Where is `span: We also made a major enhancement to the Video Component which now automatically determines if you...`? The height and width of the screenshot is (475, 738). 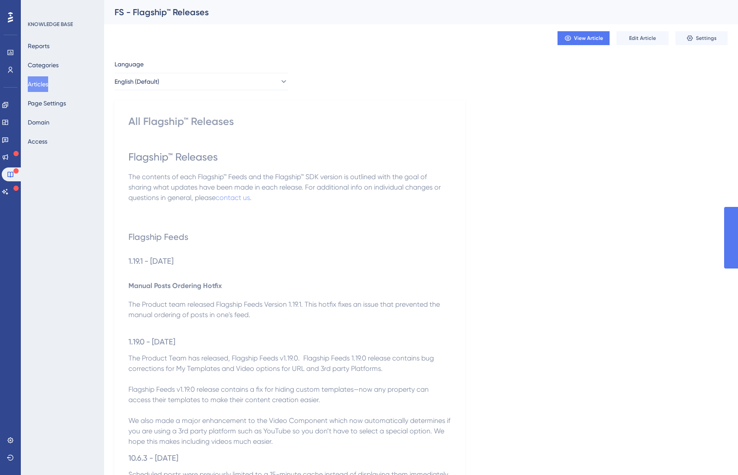
span: We also made a major enhancement to the Video Component which now automatically determines if you... is located at coordinates (290, 431).